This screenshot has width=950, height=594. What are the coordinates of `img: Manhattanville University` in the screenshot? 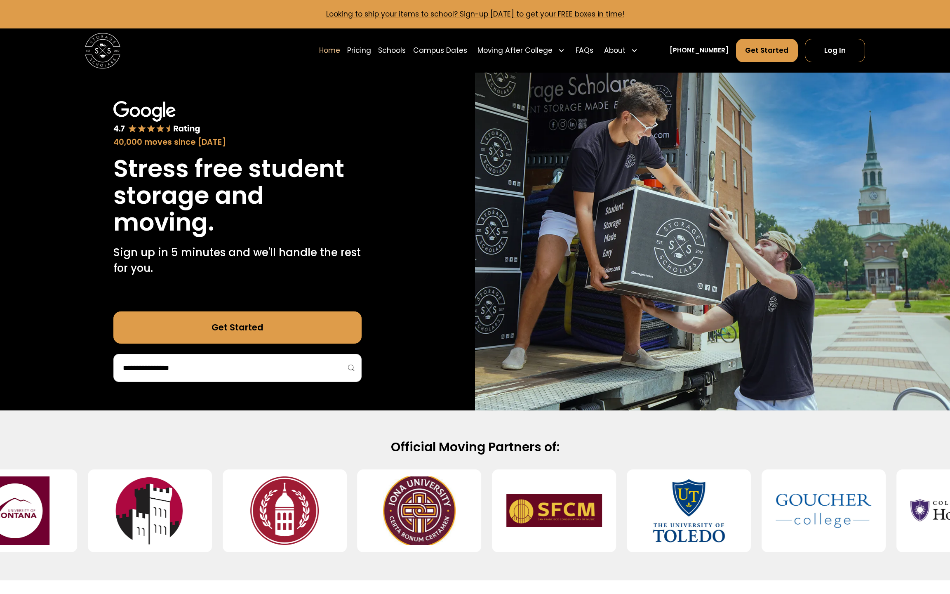 It's located at (150, 511).